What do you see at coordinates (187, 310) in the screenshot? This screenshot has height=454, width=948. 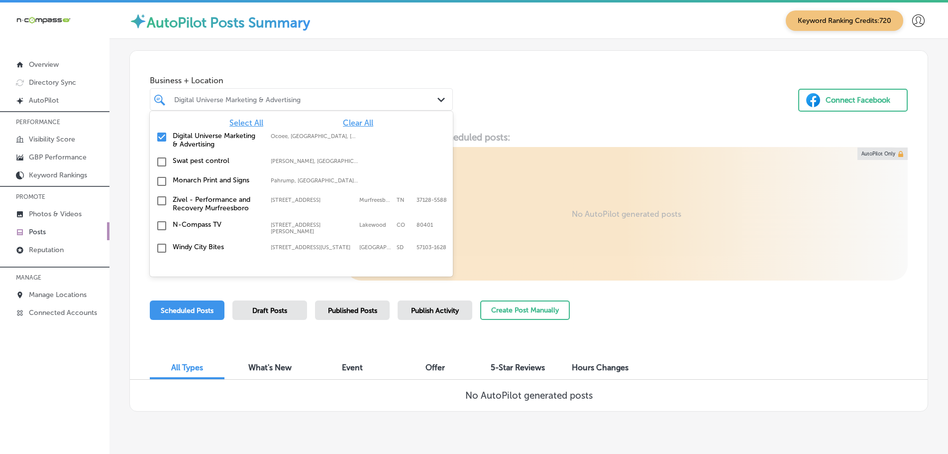 I see `span: Scheduled Posts` at bounding box center [187, 310].